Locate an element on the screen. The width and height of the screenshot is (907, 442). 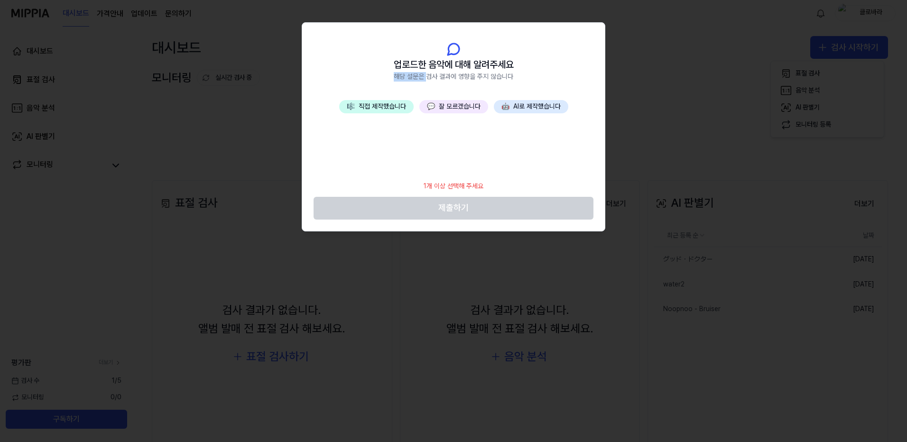
div: 1개 이상 선택해 주세요 is located at coordinates (454, 186).